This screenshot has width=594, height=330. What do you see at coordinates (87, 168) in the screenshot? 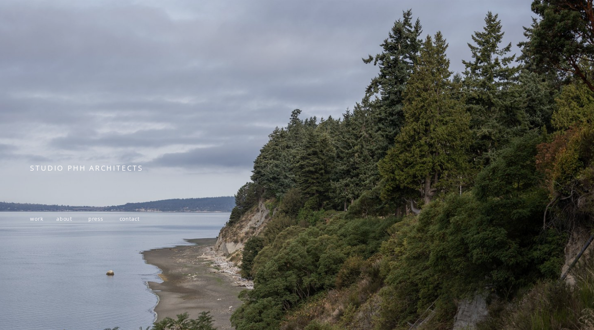
I see `span: STUDIO PHH ARCHITECTS` at bounding box center [87, 168].